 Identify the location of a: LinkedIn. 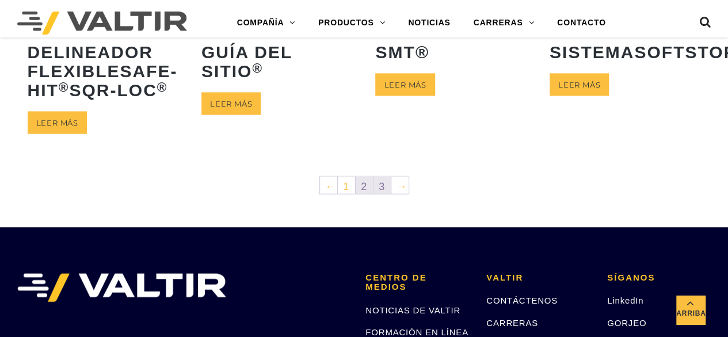
(625, 300).